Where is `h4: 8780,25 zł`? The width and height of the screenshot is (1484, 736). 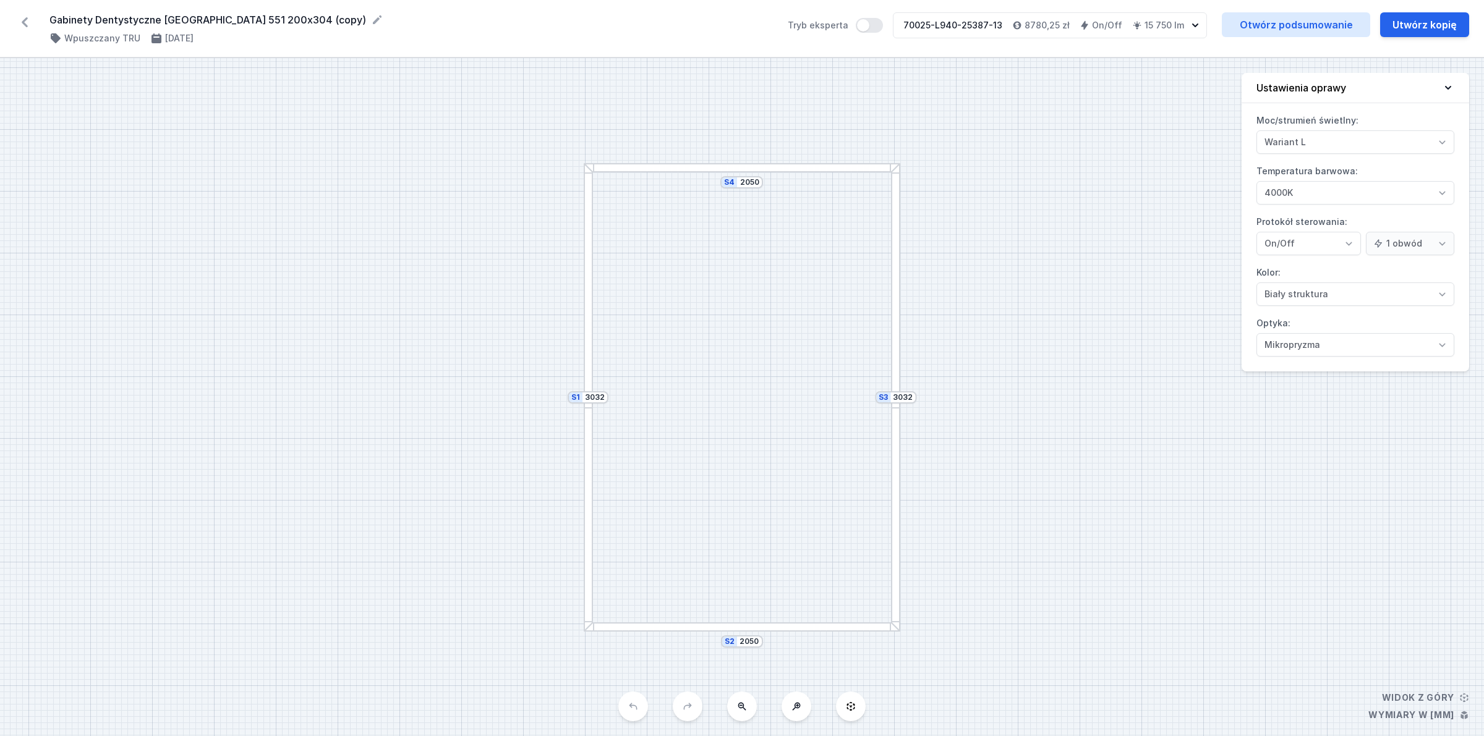
h4: 8780,25 zł is located at coordinates (1047, 25).